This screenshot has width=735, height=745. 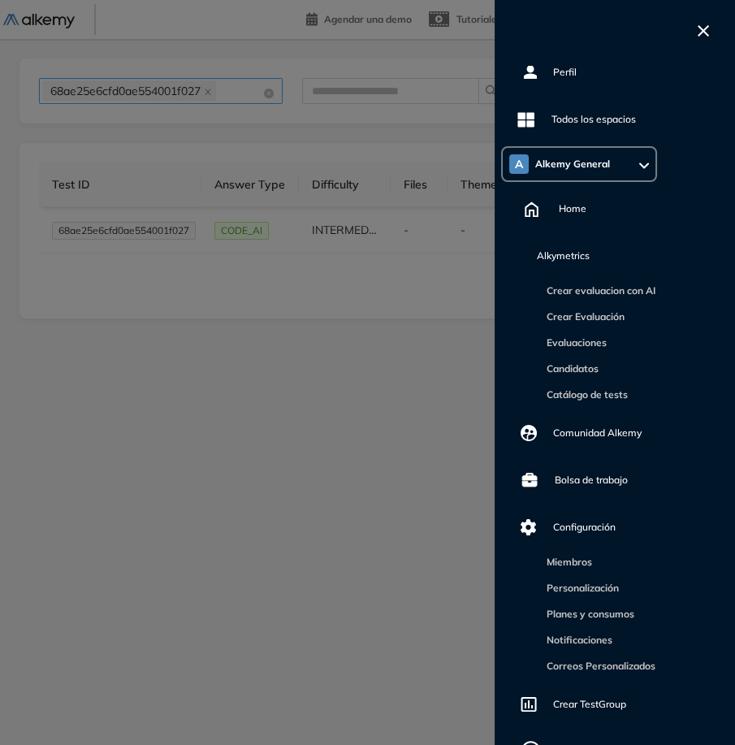 I want to click on span: Perfil, so click(x=565, y=72).